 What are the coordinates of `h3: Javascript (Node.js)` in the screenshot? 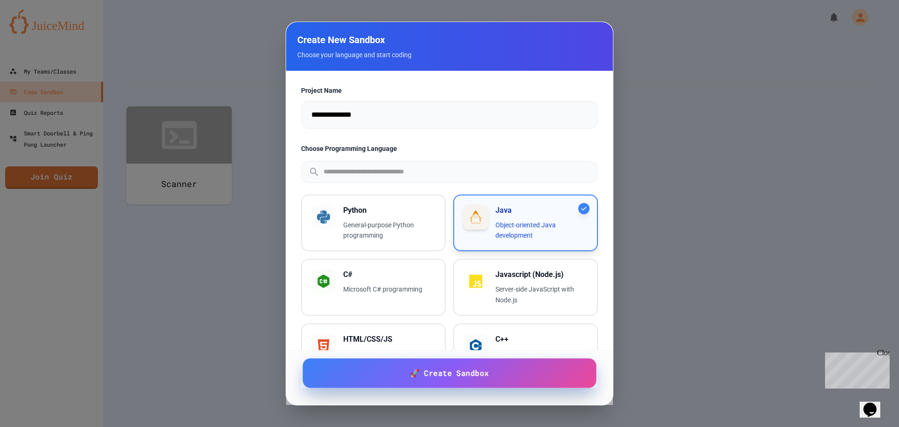 It's located at (542, 275).